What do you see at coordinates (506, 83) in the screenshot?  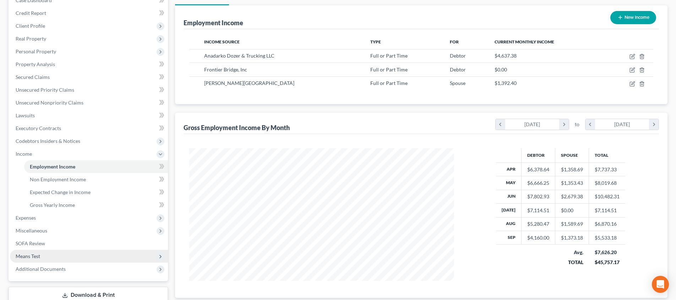 I see `span: $1,392.40` at bounding box center [506, 83].